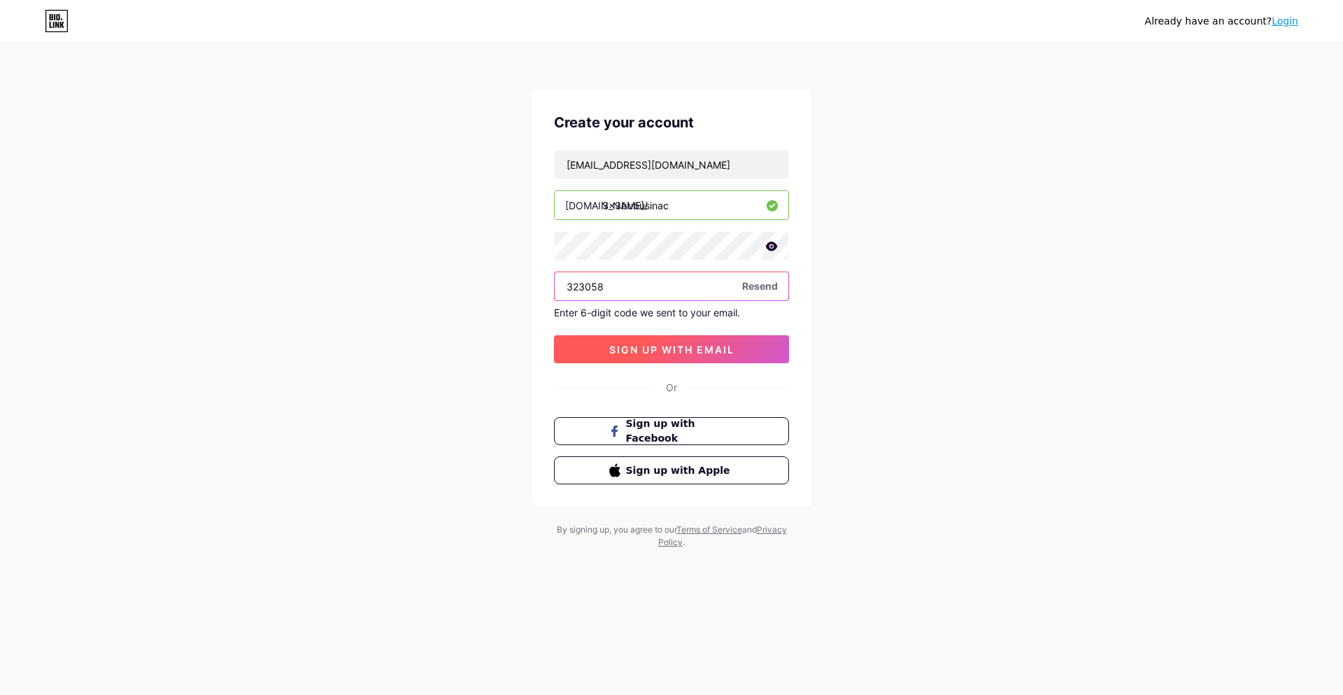  What do you see at coordinates (672, 164) in the screenshot?
I see `input: Email` at bounding box center [672, 164].